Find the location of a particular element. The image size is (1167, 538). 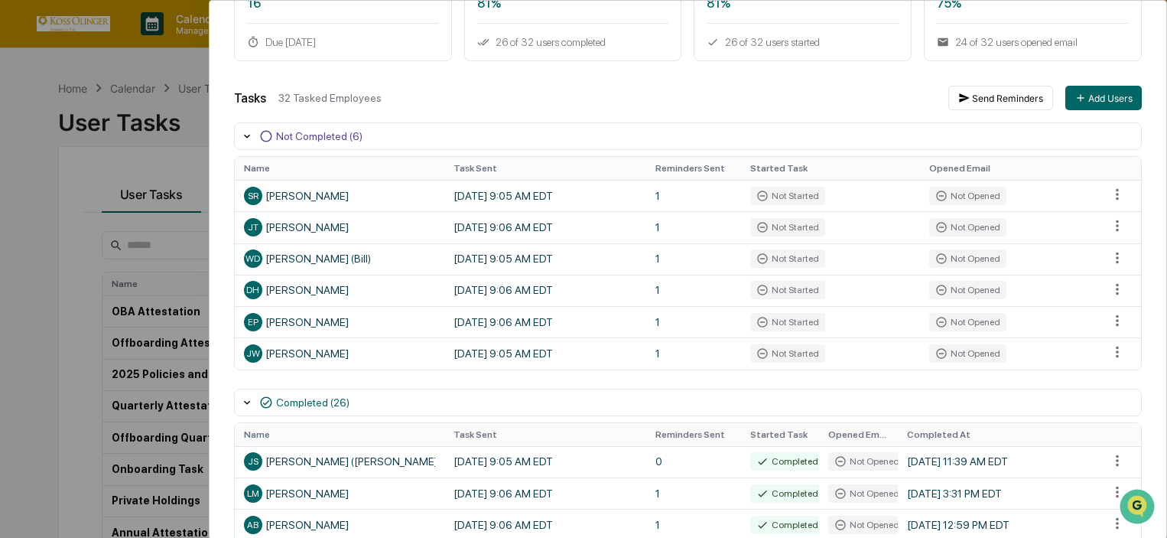

button: Open customer support is located at coordinates (19, 19).